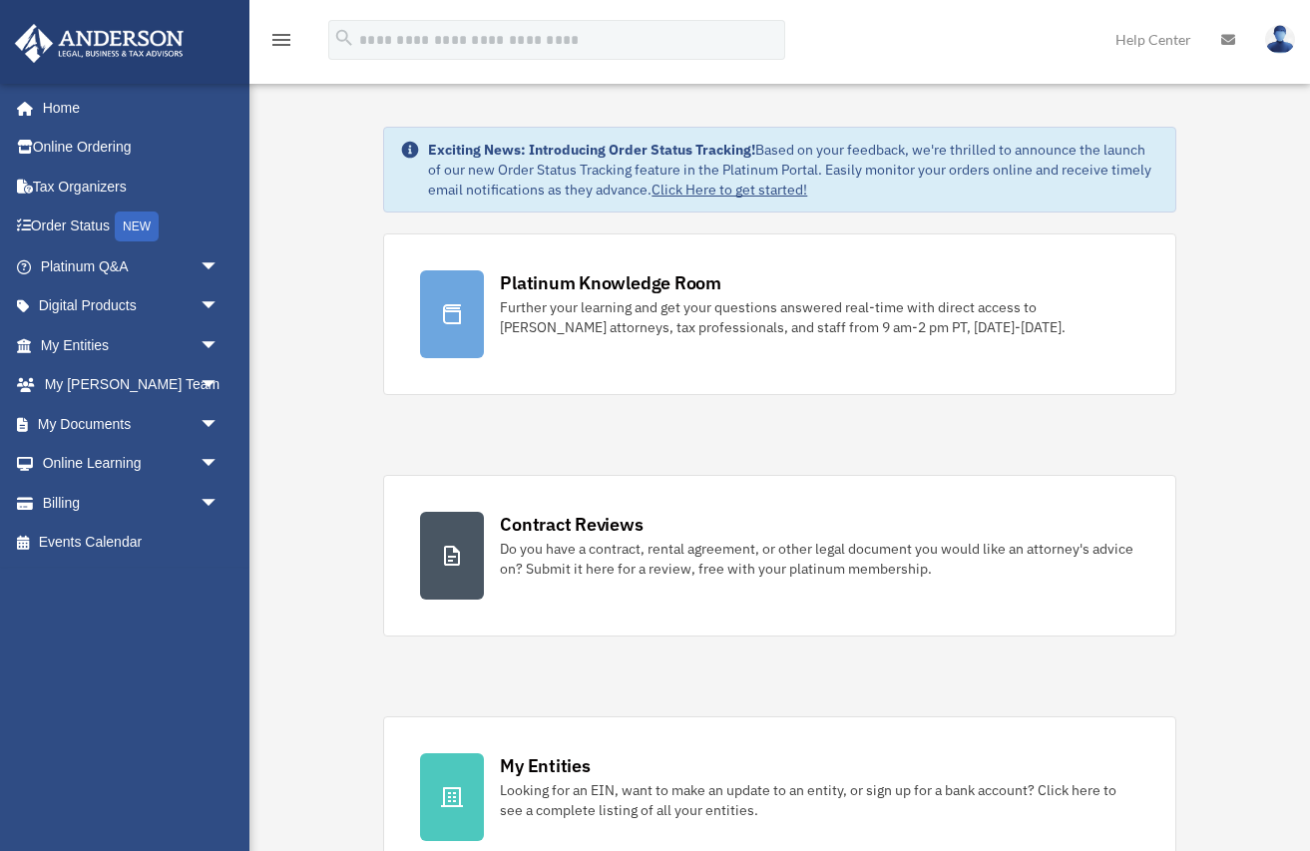 The height and width of the screenshot is (851, 1310). I want to click on a: menu, so click(281, 43).